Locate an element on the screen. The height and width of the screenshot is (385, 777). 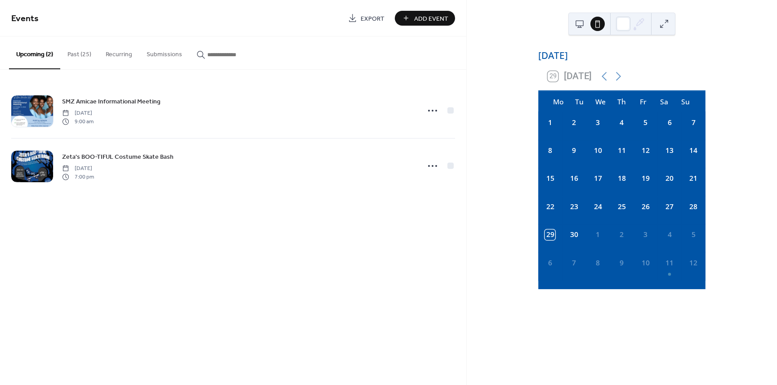
div: 24 is located at coordinates (597, 206).